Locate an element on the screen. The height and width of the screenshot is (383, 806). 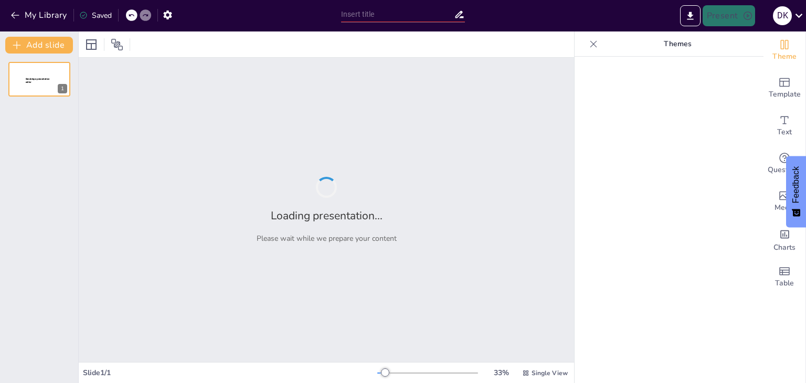
span: Template is located at coordinates (784, 94).